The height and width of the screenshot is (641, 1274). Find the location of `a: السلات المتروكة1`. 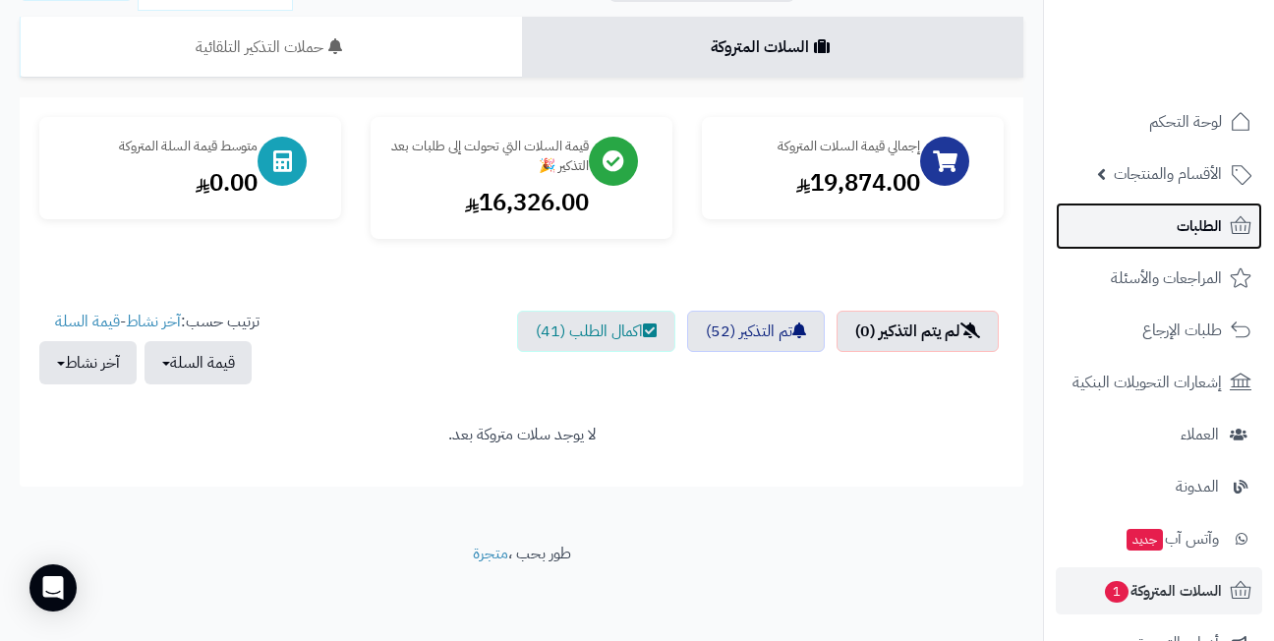

a: السلات المتروكة1 is located at coordinates (1159, 591).